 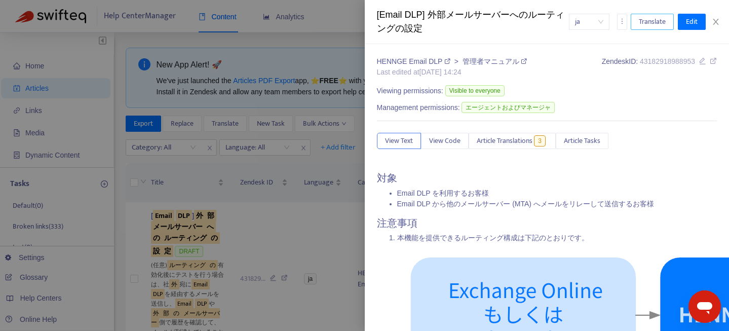 I want to click on button: Edit, so click(x=692, y=22).